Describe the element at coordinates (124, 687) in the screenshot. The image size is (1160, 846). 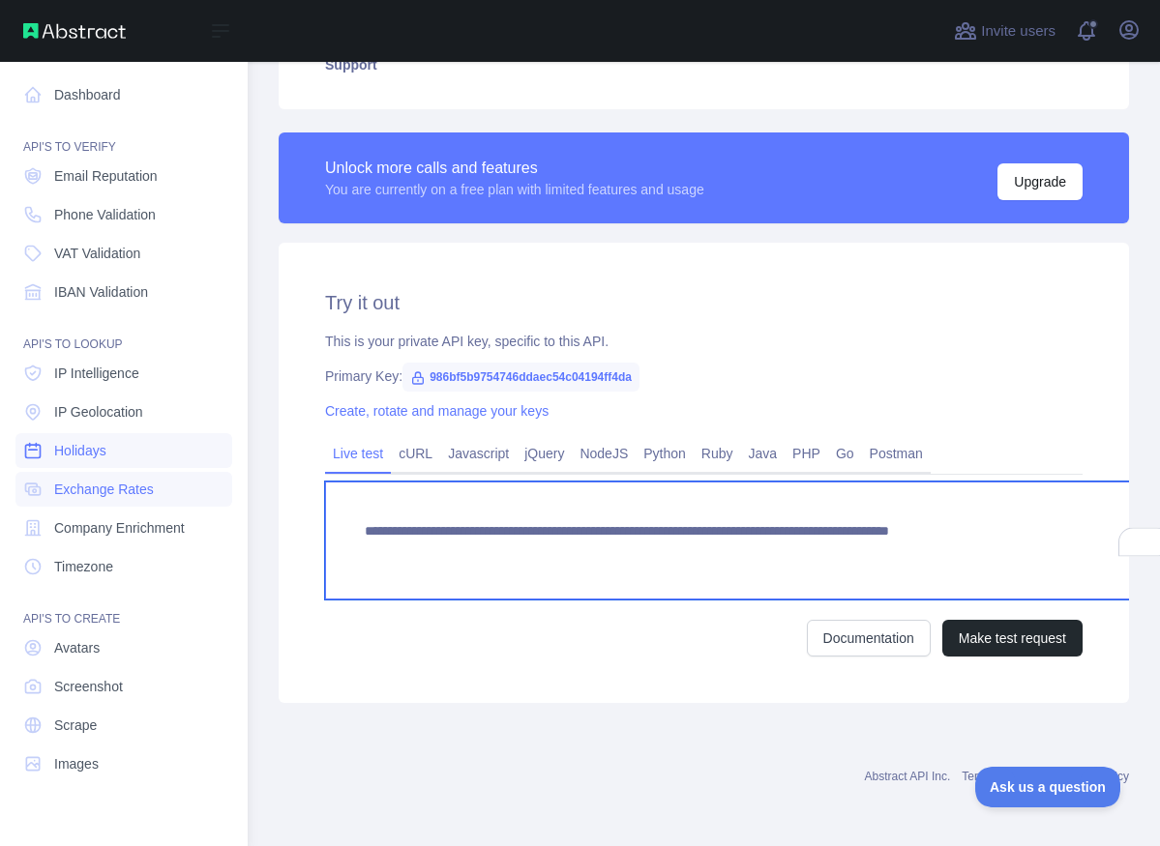
I see `a: Screenshot` at that location.